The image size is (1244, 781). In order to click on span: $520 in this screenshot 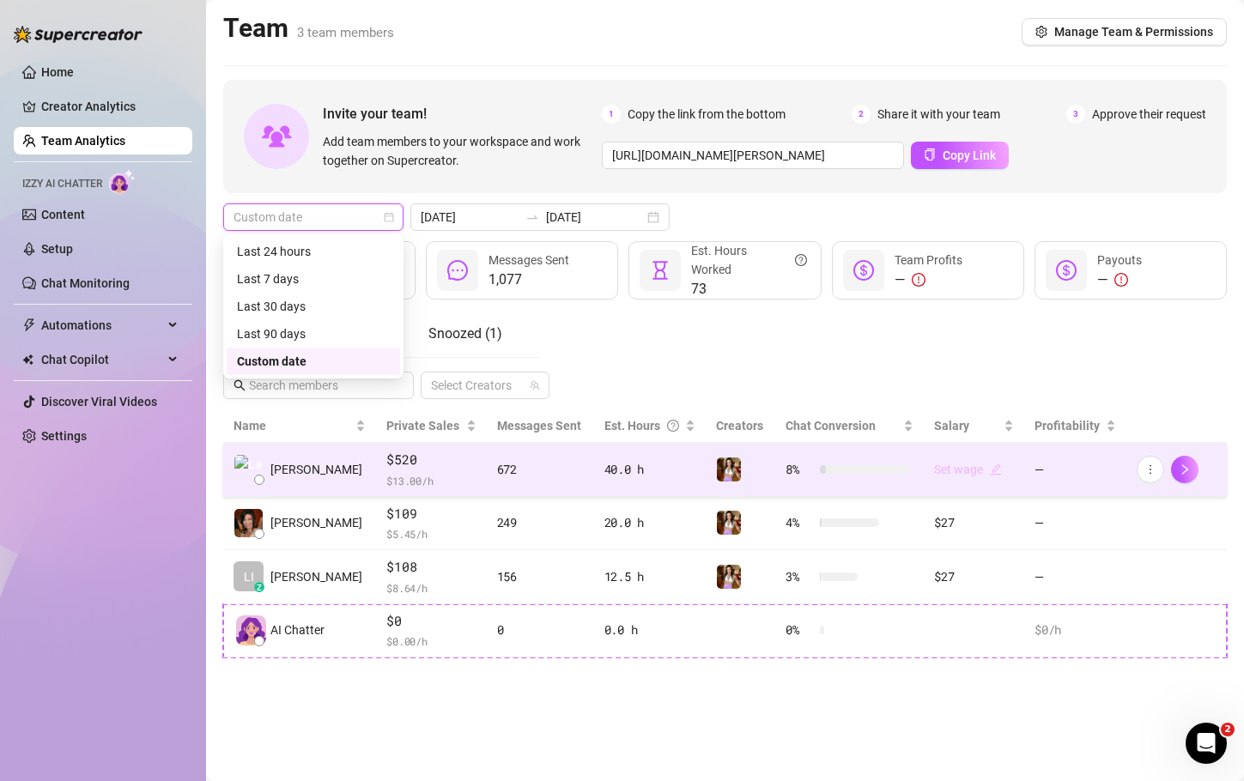, I will do `click(431, 460)`.